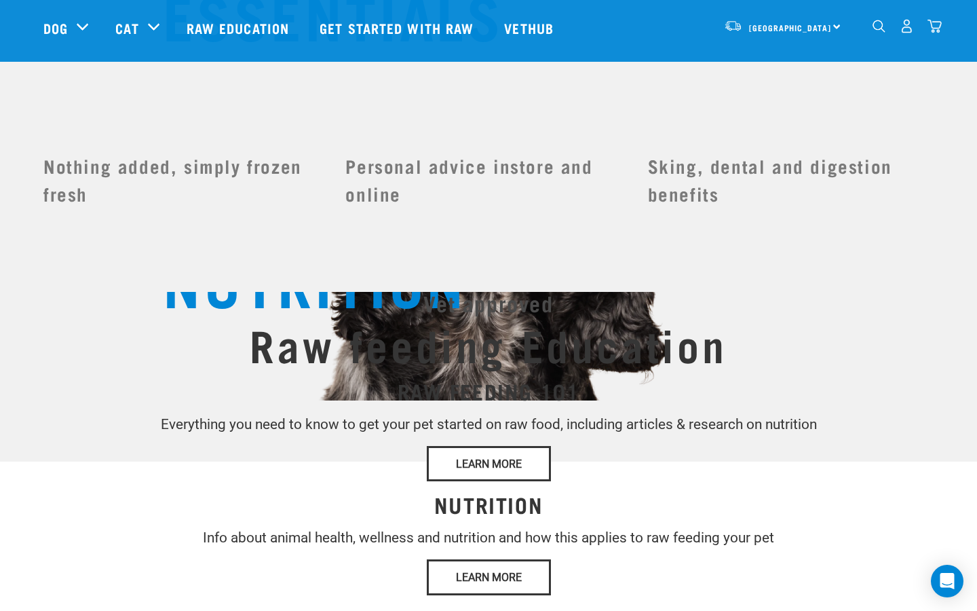 This screenshot has width=977, height=611. I want to click on h3: NUTRITION, so click(489, 504).